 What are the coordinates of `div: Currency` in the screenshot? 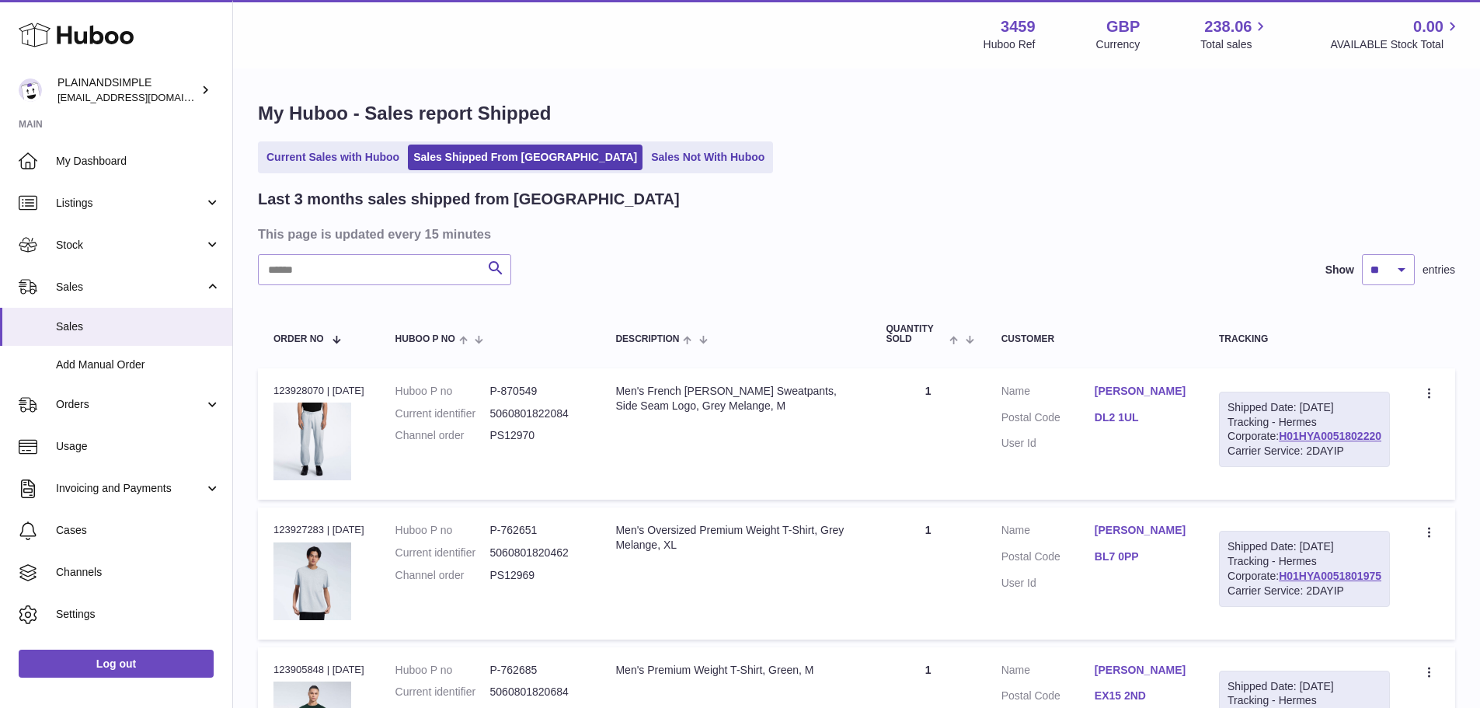 It's located at (1118, 44).